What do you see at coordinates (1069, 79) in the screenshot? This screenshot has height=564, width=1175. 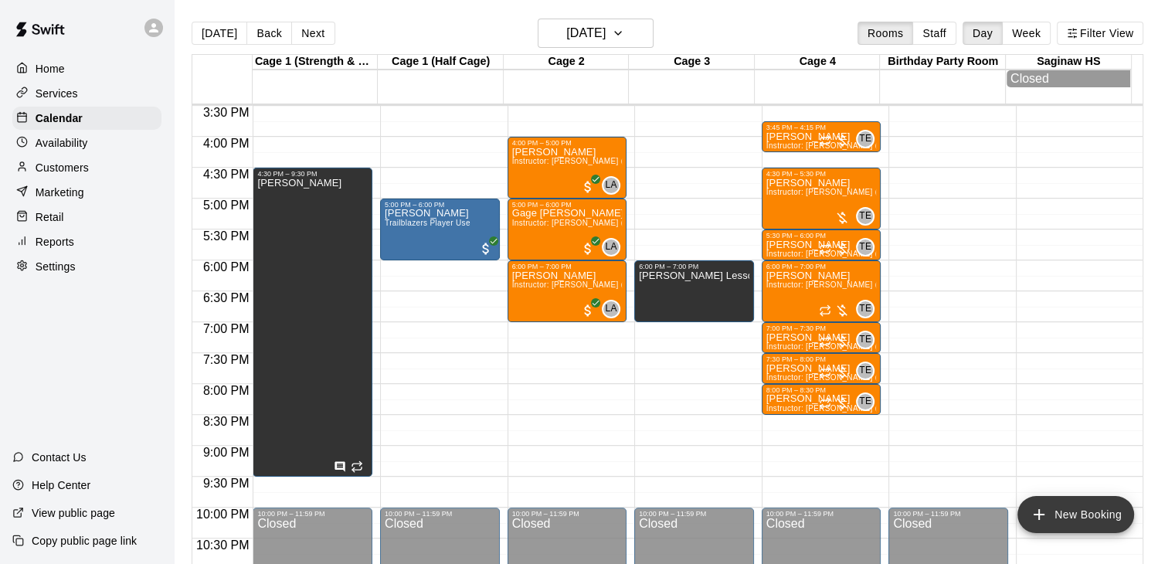 I see `div: Closed` at bounding box center [1069, 79].